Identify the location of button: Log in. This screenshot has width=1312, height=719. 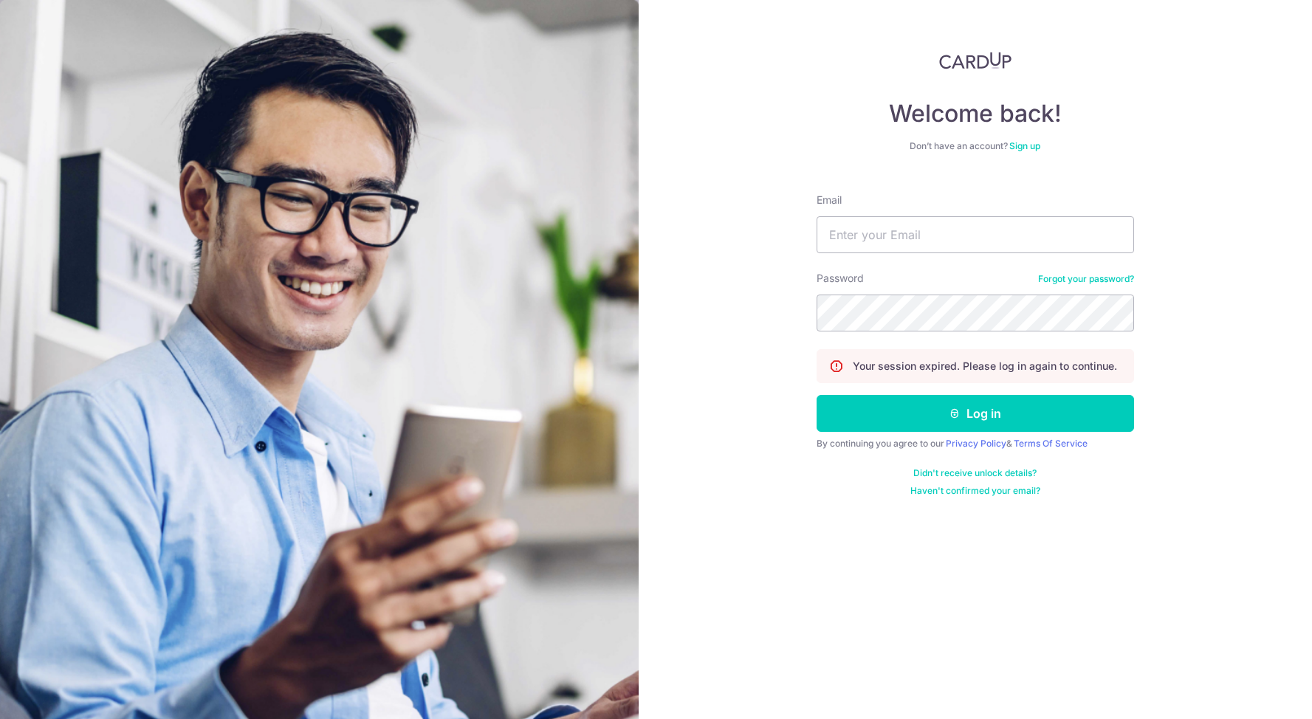
(975, 413).